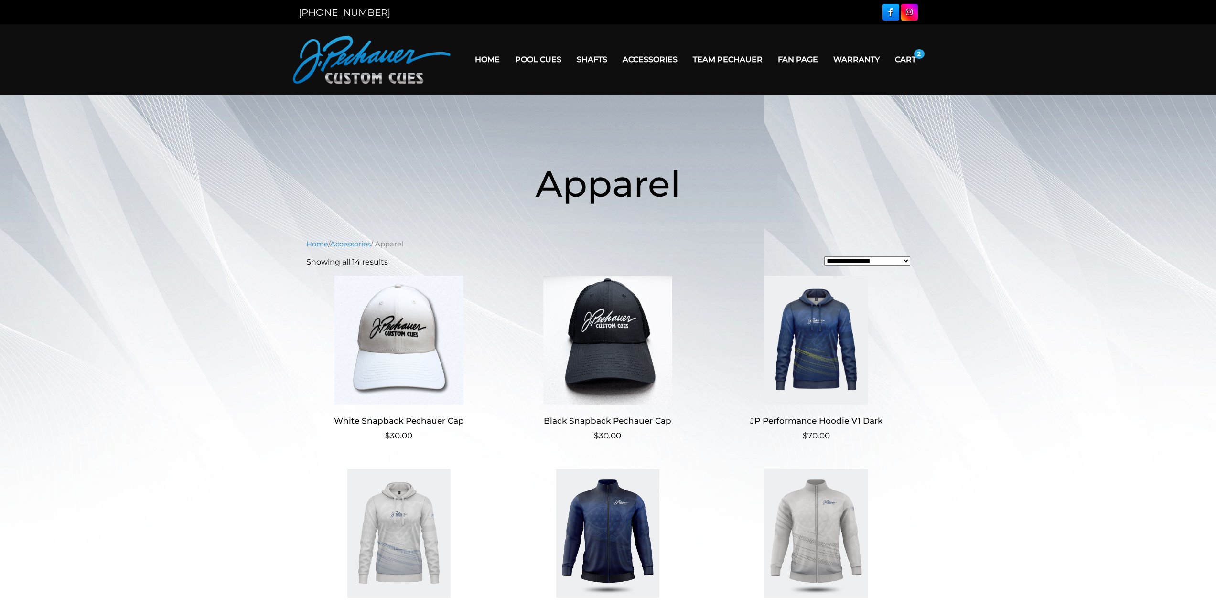 The height and width of the screenshot is (607, 1216). What do you see at coordinates (399, 340) in the screenshot?
I see `img: White Snapback Pechauer Cap` at bounding box center [399, 340].